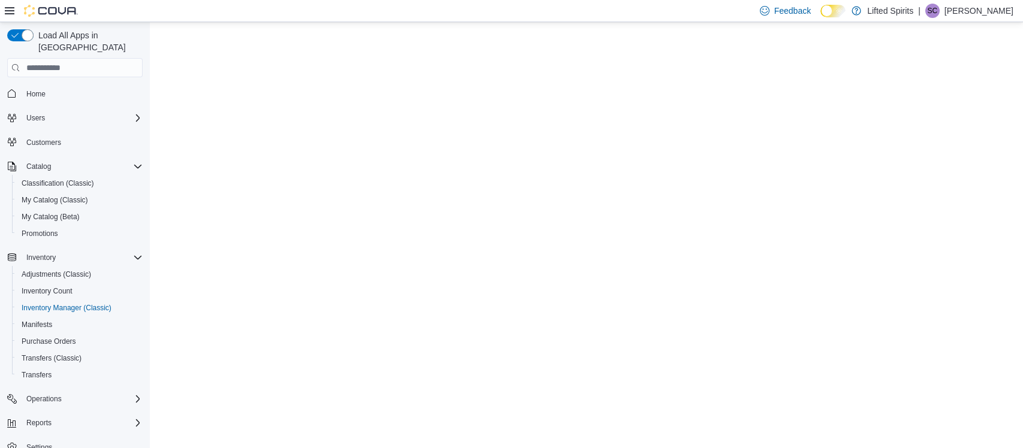 Image resolution: width=1023 pixels, height=448 pixels. I want to click on button: Inventory Count, so click(80, 291).